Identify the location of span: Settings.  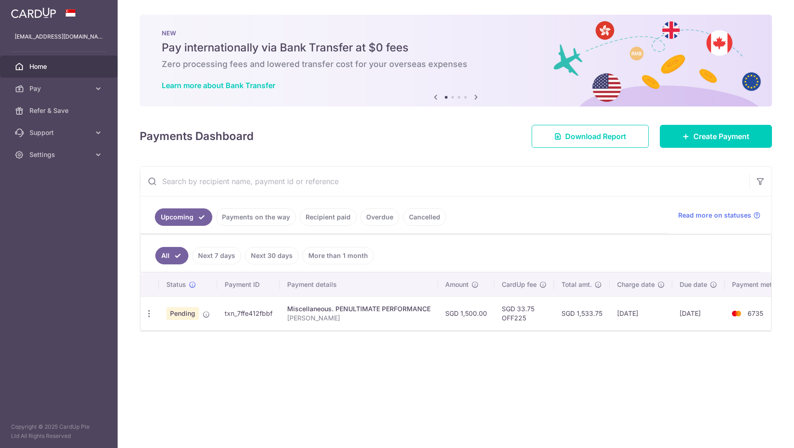
(60, 155).